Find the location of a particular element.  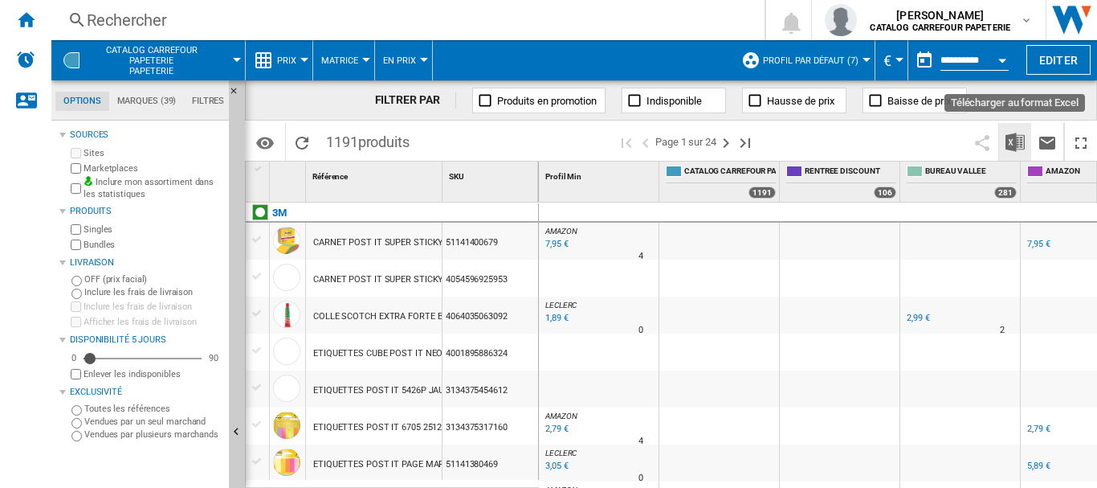

div: Référence Sort None is located at coordinates (375, 173).